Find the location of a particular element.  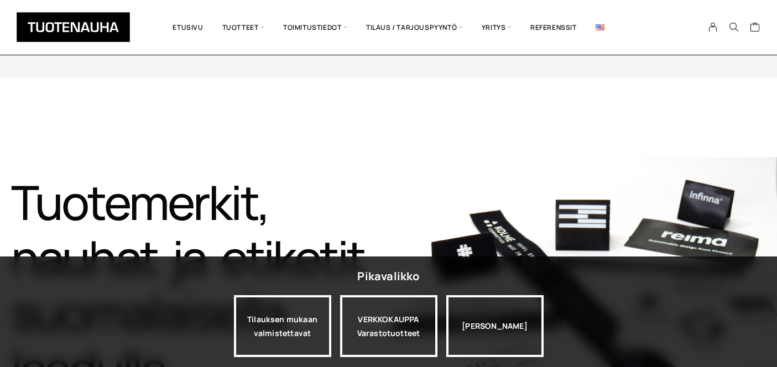

img: English is located at coordinates (600, 27).